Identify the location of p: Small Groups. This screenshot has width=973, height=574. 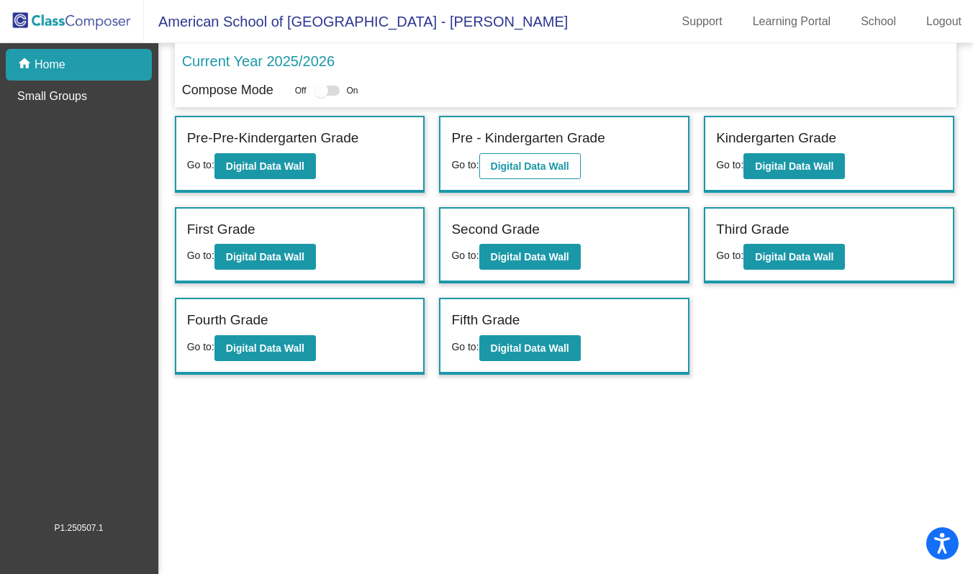
(52, 96).